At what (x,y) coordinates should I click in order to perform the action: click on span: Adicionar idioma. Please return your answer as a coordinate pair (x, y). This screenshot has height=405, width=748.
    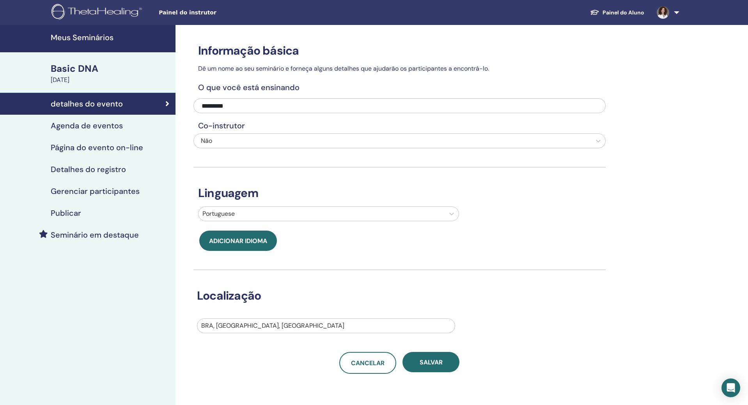
    Looking at the image, I should click on (238, 241).